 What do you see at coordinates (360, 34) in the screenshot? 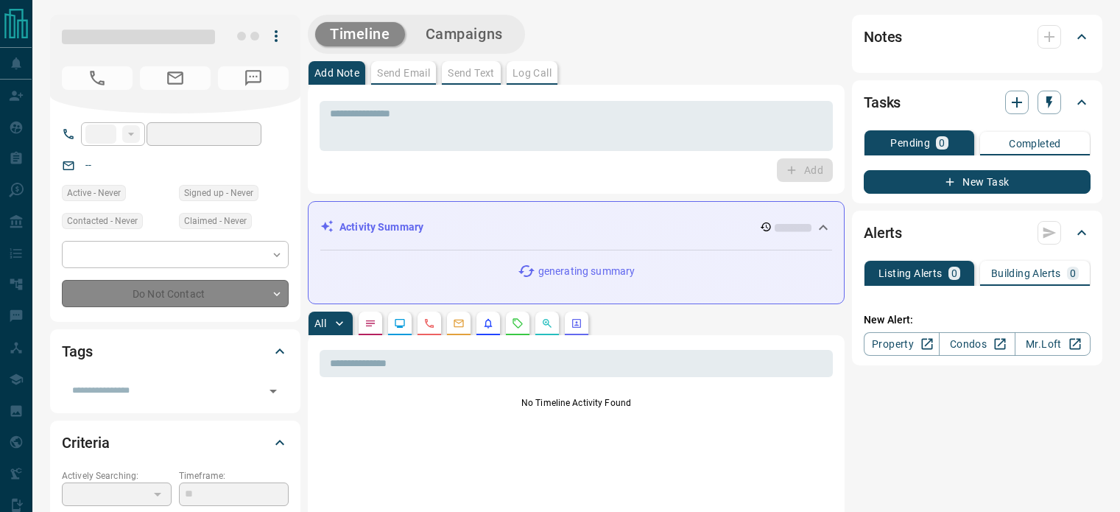
I see `button: Timeline` at bounding box center [360, 34].